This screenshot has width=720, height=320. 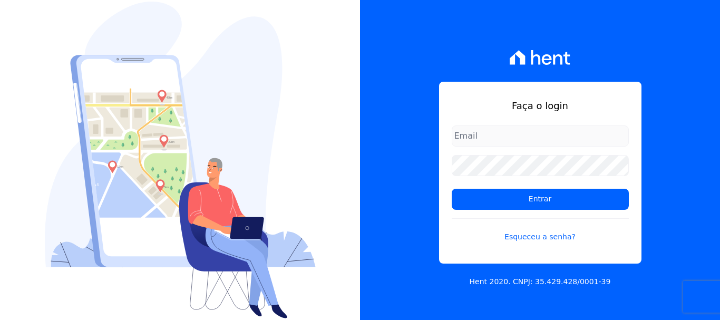 What do you see at coordinates (540, 199) in the screenshot?
I see `input: Entrar` at bounding box center [540, 199].